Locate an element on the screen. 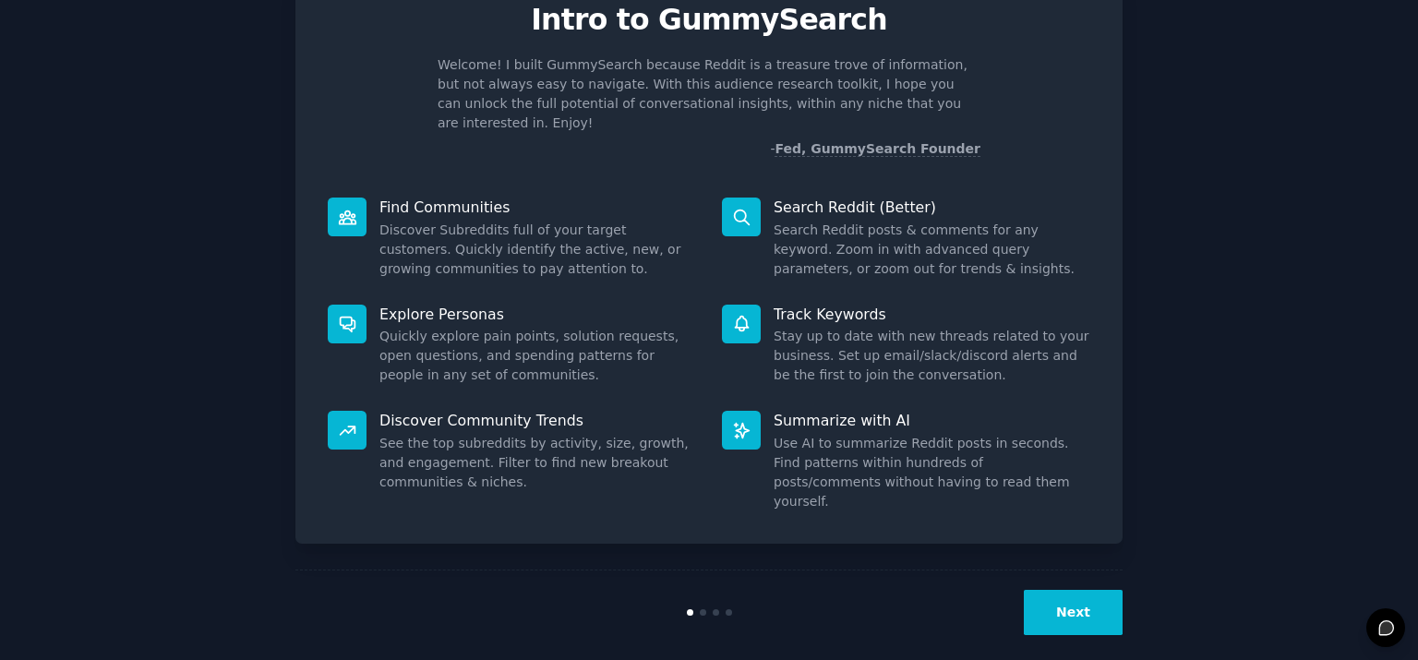  p: Find Communities is located at coordinates (537, 207).